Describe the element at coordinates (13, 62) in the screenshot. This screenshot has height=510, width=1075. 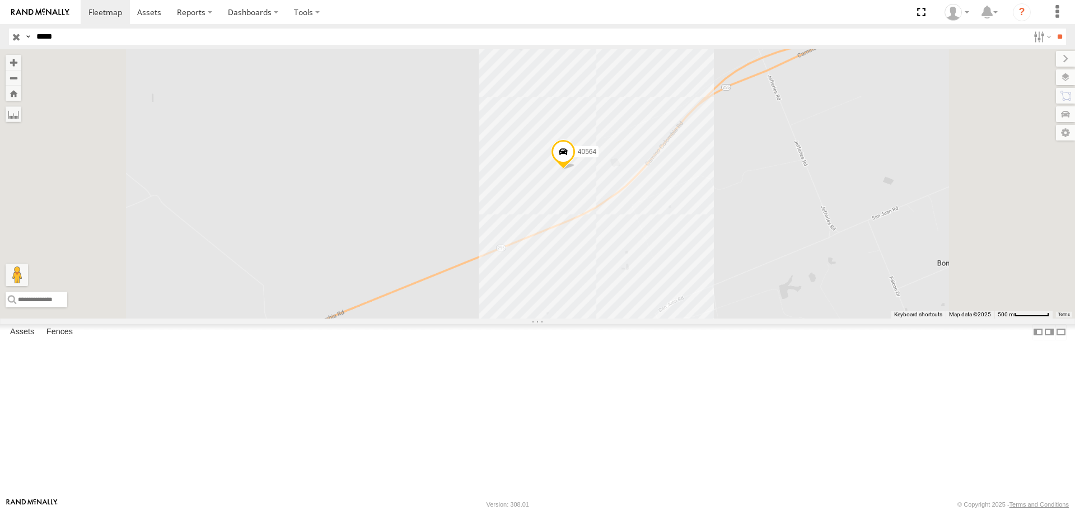
I see `button: Zoom in` at that location.